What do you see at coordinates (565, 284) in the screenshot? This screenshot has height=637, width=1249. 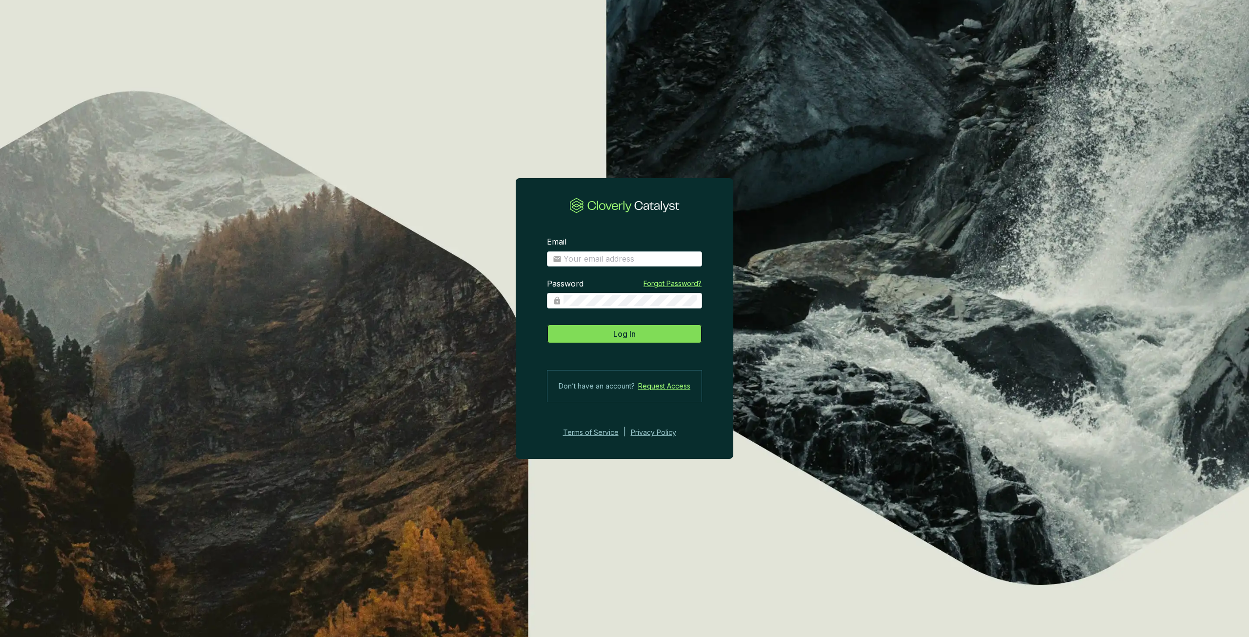 I see `label: Password` at bounding box center [565, 284].